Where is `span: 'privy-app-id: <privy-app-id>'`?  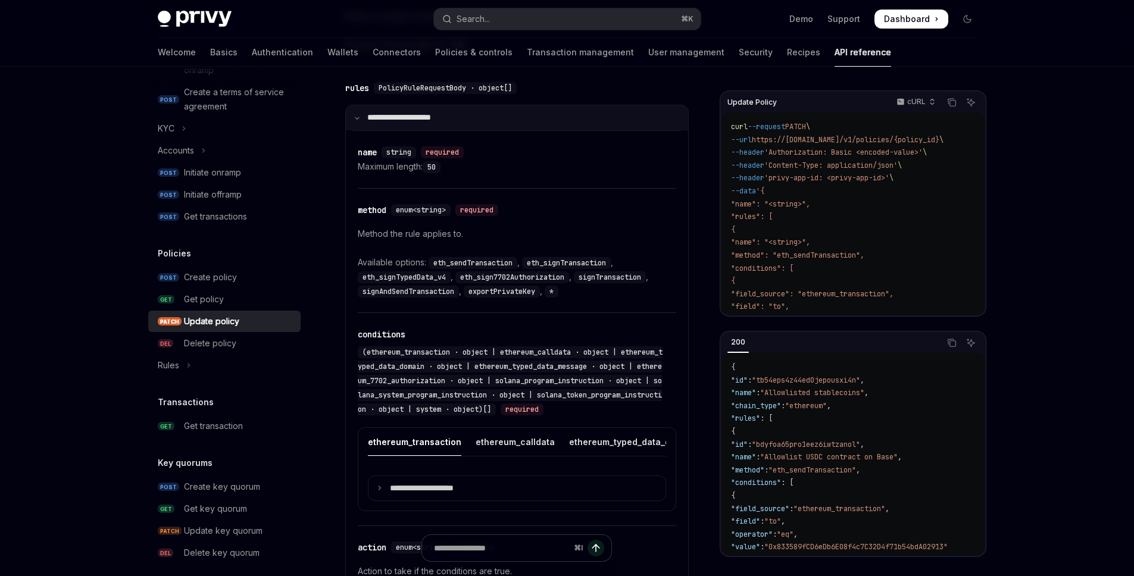
span: 'privy-app-id: <privy-app-id>' is located at coordinates (827, 178).